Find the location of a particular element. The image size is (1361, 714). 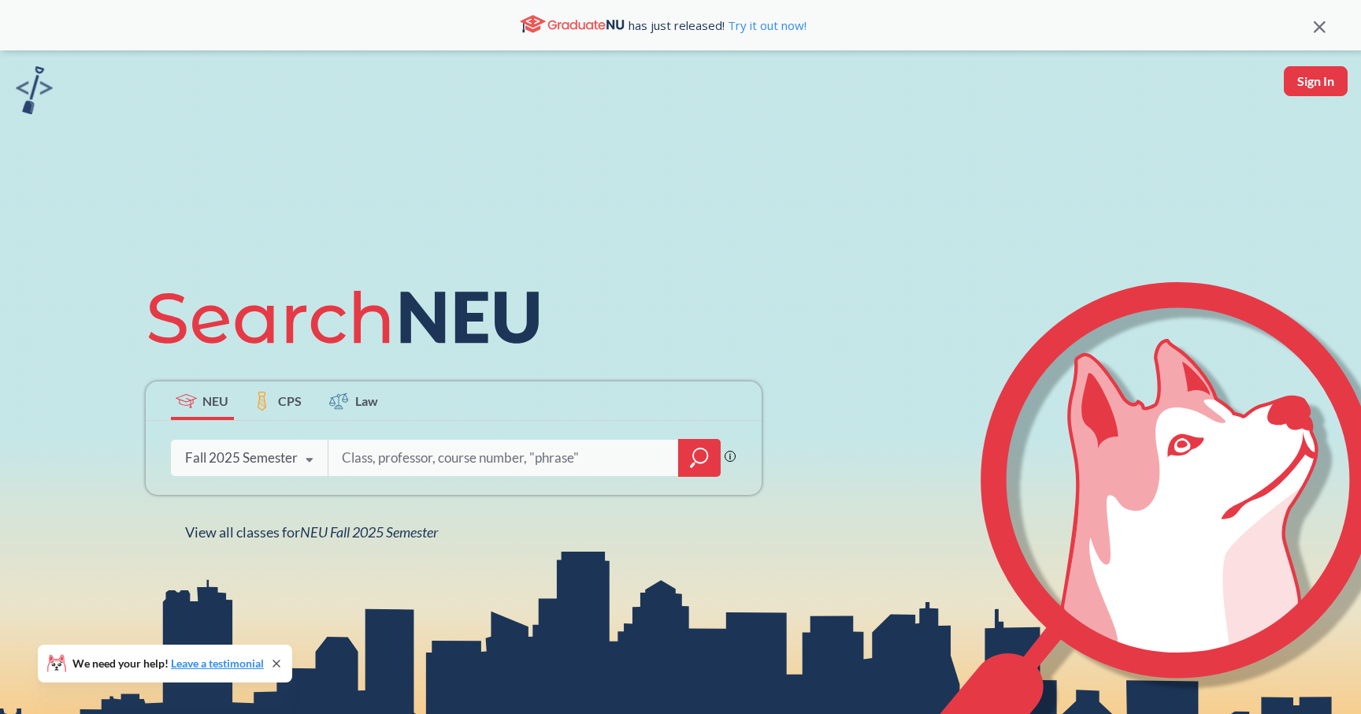

button: Sign In is located at coordinates (1316, 81).